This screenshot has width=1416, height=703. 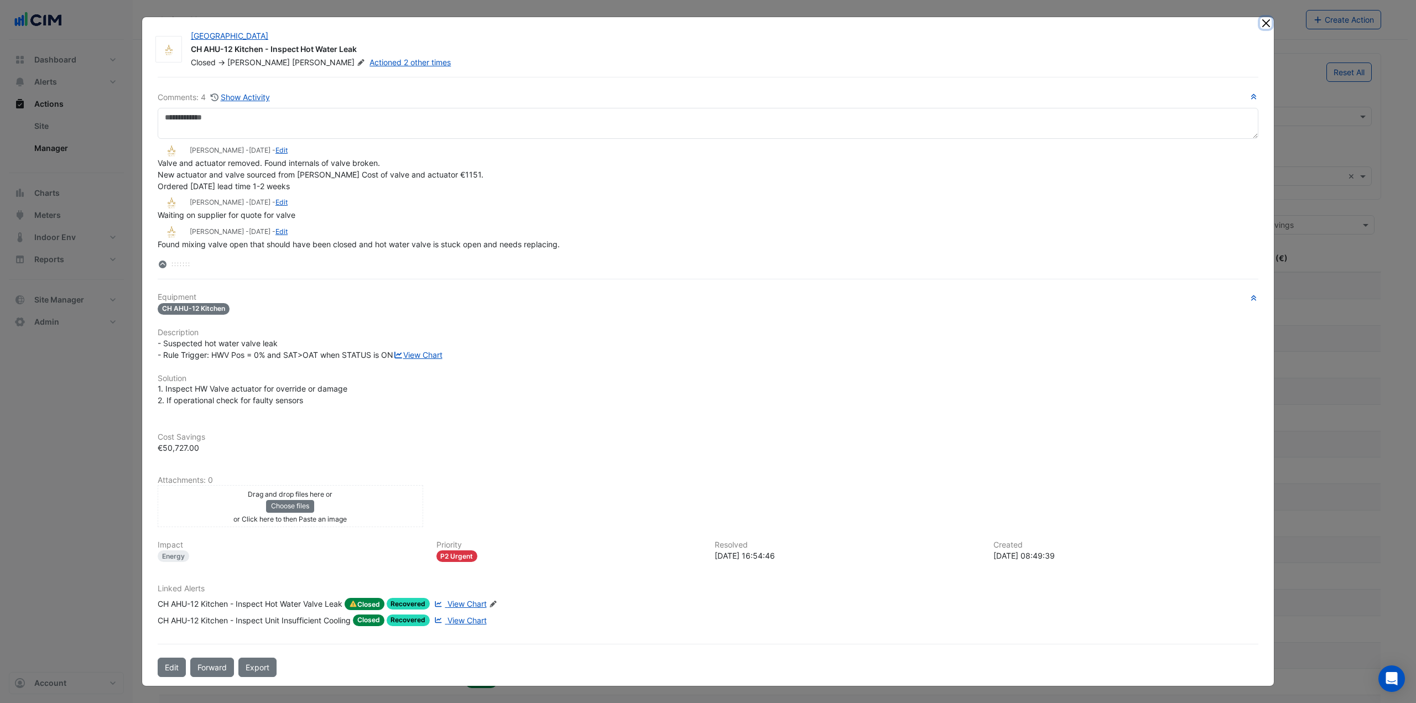 What do you see at coordinates (254, 620) in the screenshot?
I see `div: CH AHU-12 Kitchen - Inspect Unit Insufficient Cooling` at bounding box center [254, 620].